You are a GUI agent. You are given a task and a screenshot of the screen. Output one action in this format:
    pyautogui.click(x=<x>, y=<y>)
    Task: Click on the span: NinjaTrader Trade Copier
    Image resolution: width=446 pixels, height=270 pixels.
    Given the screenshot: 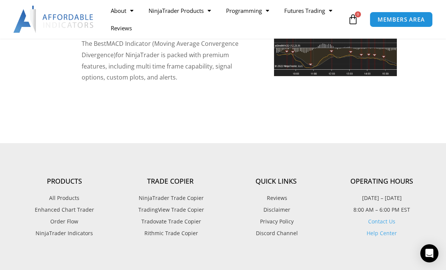 What is the action you would take?
    pyautogui.click(x=170, y=198)
    